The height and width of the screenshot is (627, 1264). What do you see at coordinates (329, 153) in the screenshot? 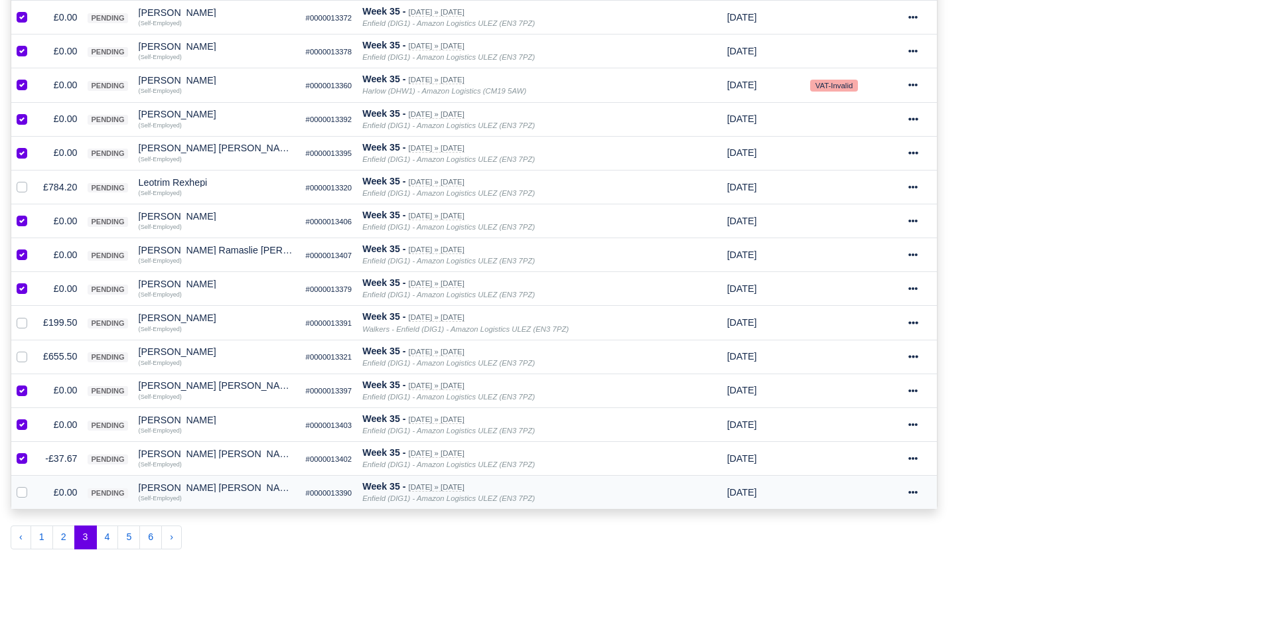
I see `small: #0000013395` at bounding box center [329, 153].